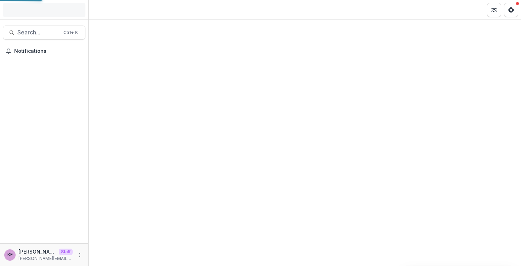  I want to click on span: Notifications, so click(48, 51).